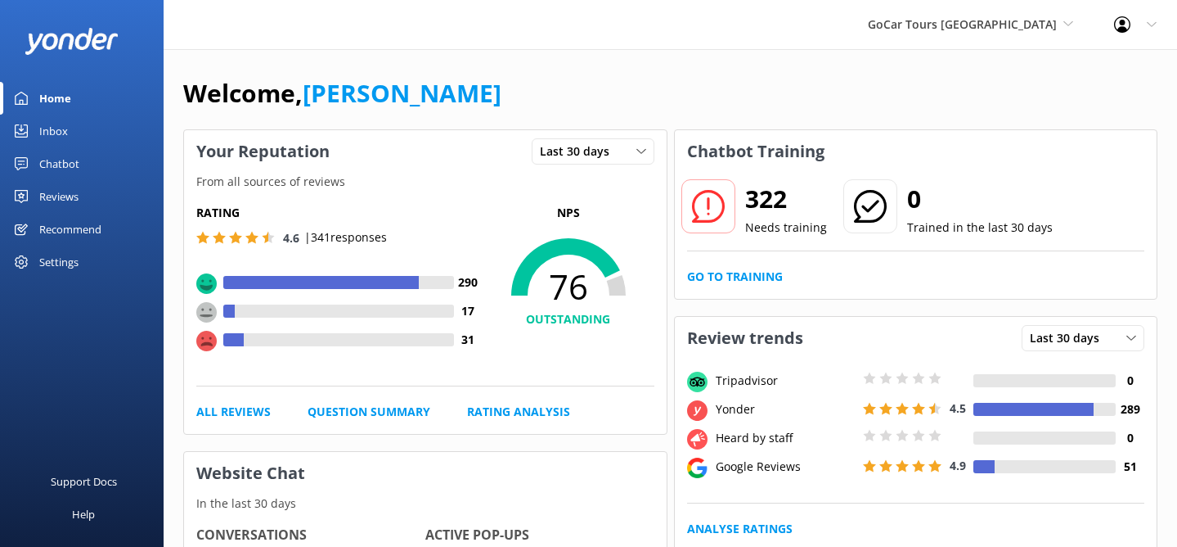  What do you see at coordinates (425, 473) in the screenshot?
I see `h3: Website Chat` at bounding box center [425, 473].